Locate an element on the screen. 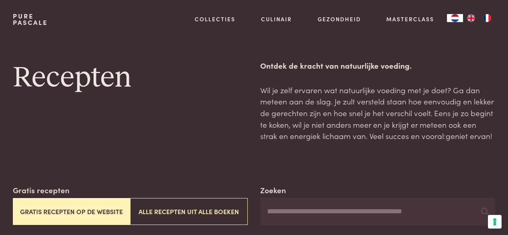 This screenshot has width=508, height=235. h1: Recepten is located at coordinates (130, 78).